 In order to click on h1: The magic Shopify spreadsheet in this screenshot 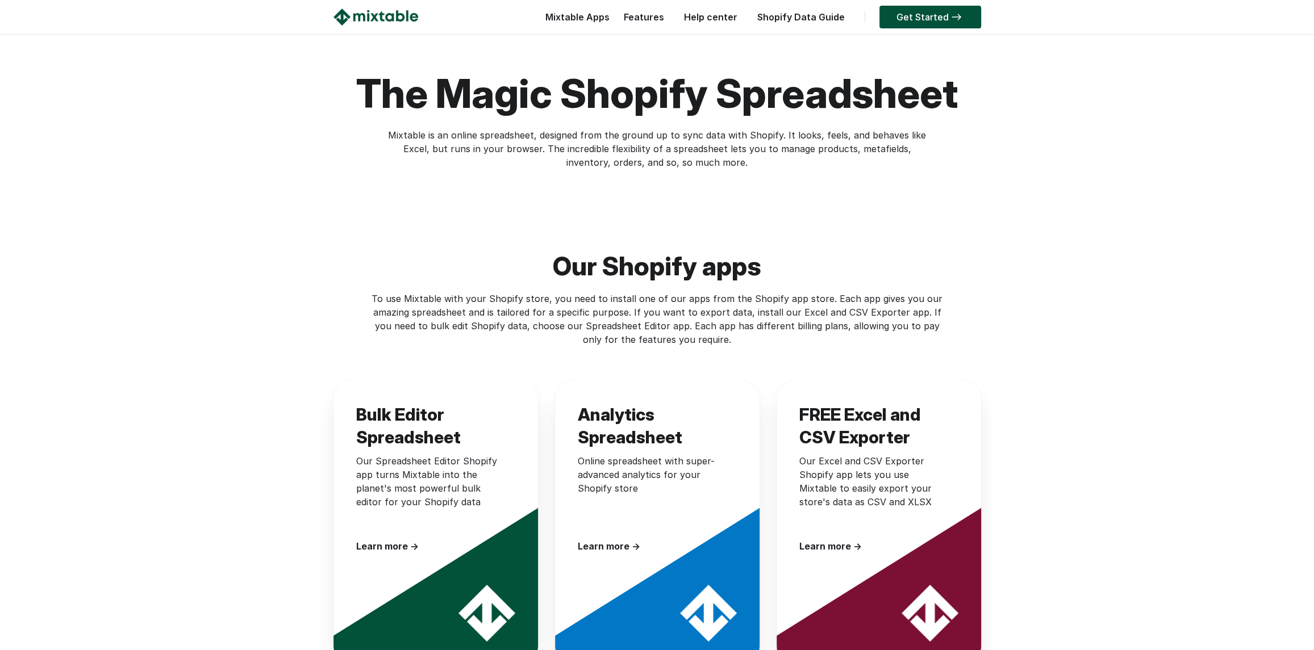, I will do `click(657, 94)`.